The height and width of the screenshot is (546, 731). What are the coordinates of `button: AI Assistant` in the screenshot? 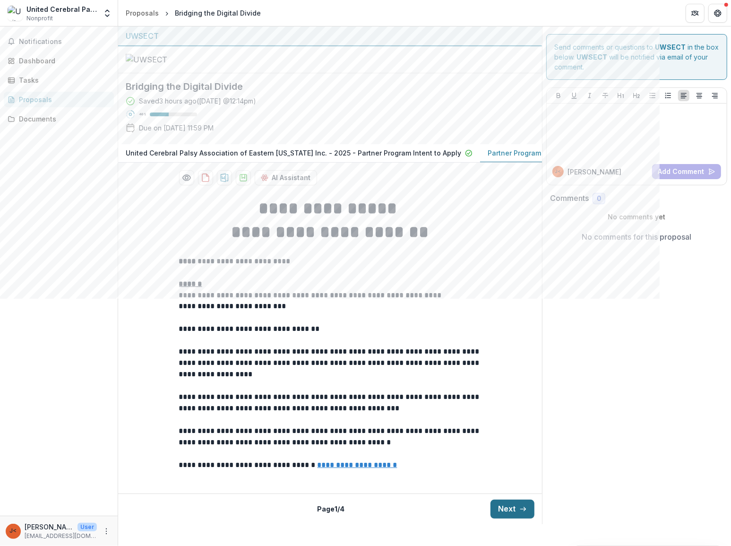 It's located at (286, 178).